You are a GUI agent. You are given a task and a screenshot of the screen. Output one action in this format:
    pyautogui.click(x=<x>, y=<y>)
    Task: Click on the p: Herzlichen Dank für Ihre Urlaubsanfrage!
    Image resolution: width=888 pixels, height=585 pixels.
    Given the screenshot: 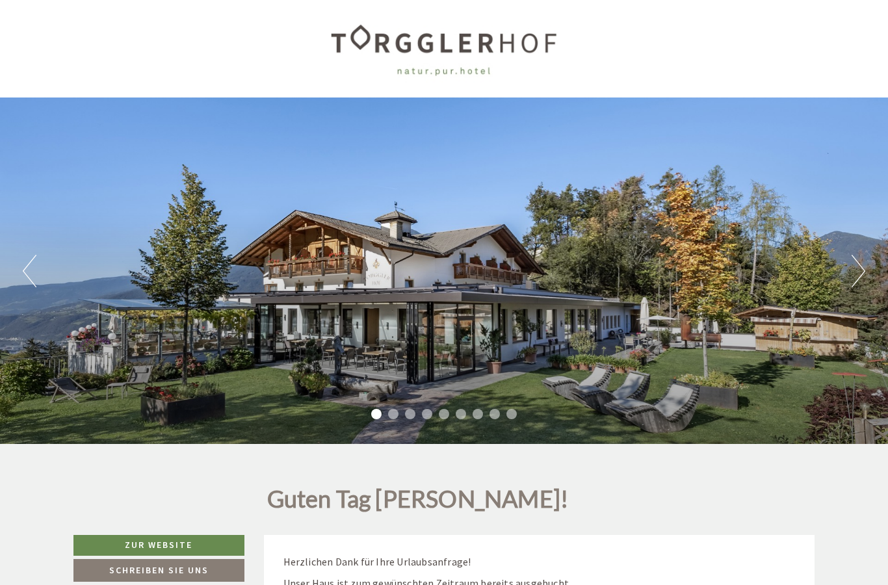 What is the action you would take?
    pyautogui.click(x=539, y=562)
    